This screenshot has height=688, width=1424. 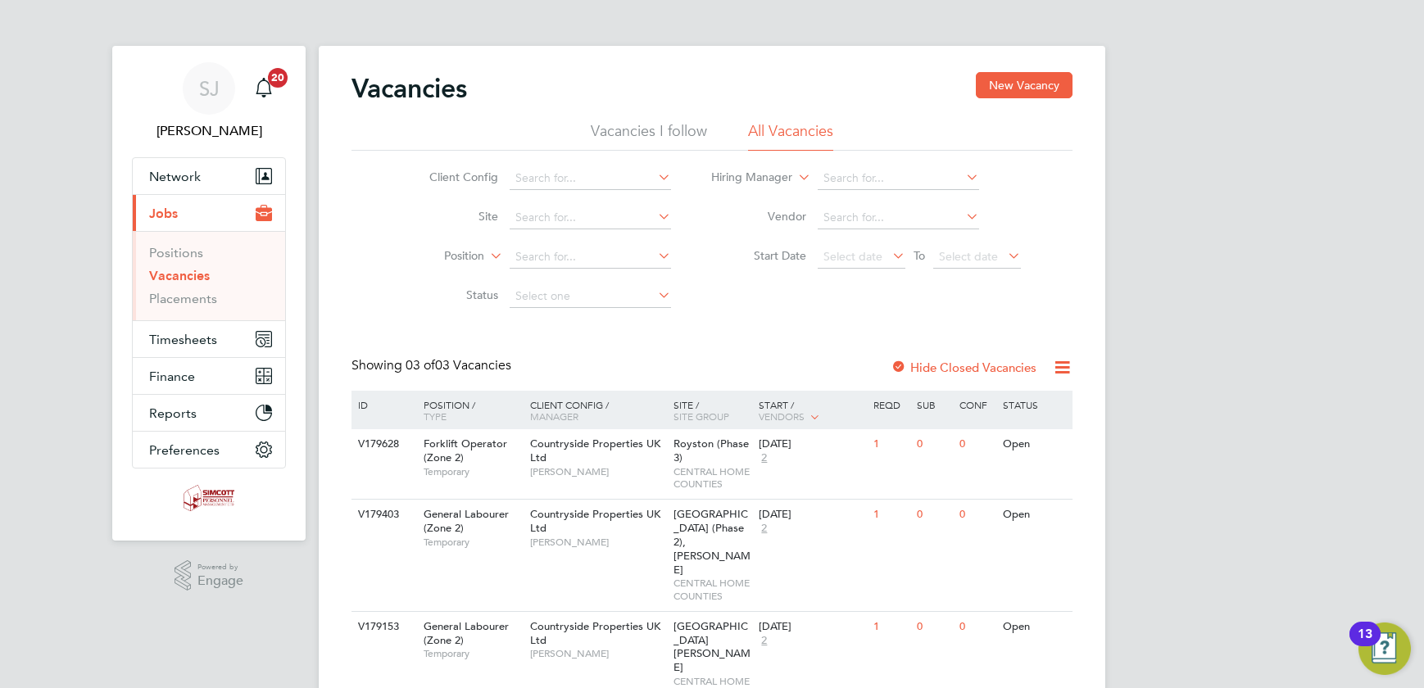 I want to click on span: To, so click(x=920, y=256).